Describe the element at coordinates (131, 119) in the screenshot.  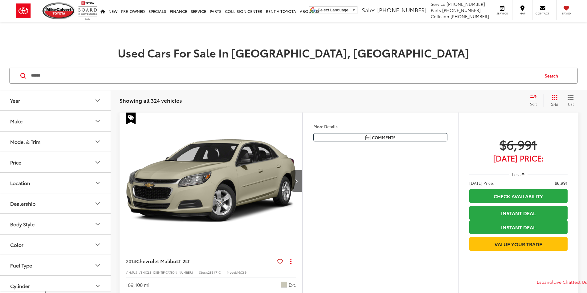
I see `span: Special` at that location.